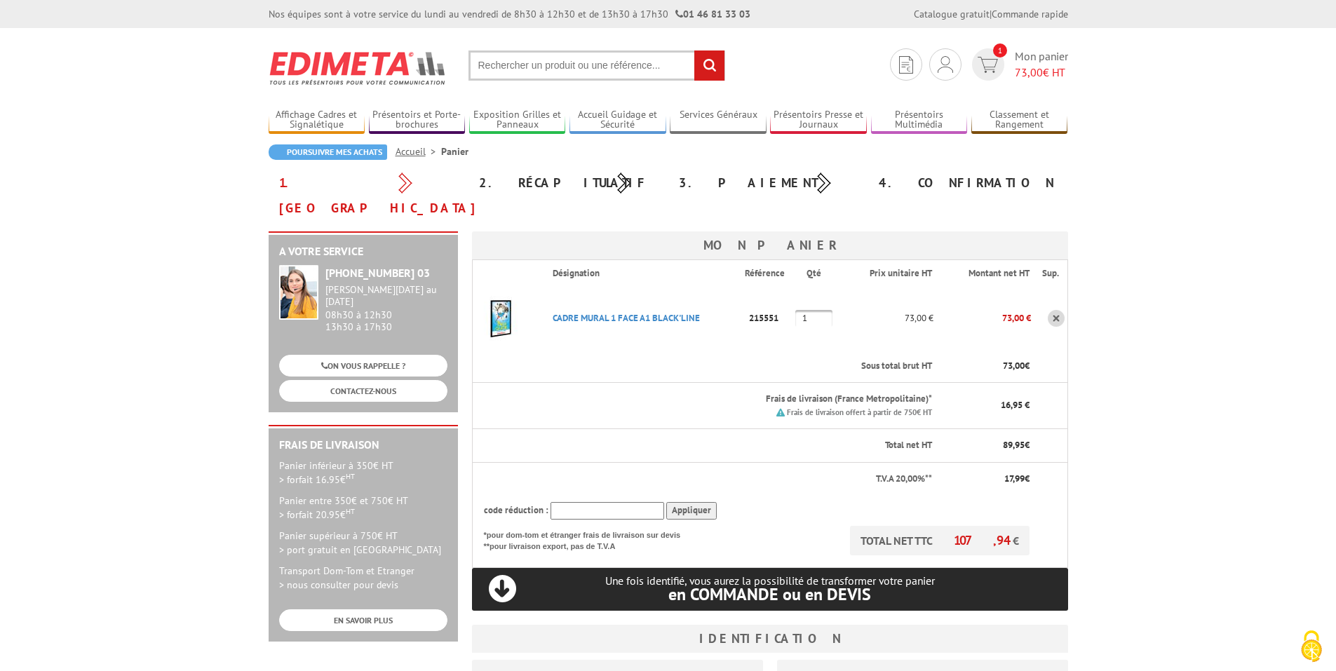  I want to click on th: Qté, so click(818, 274).